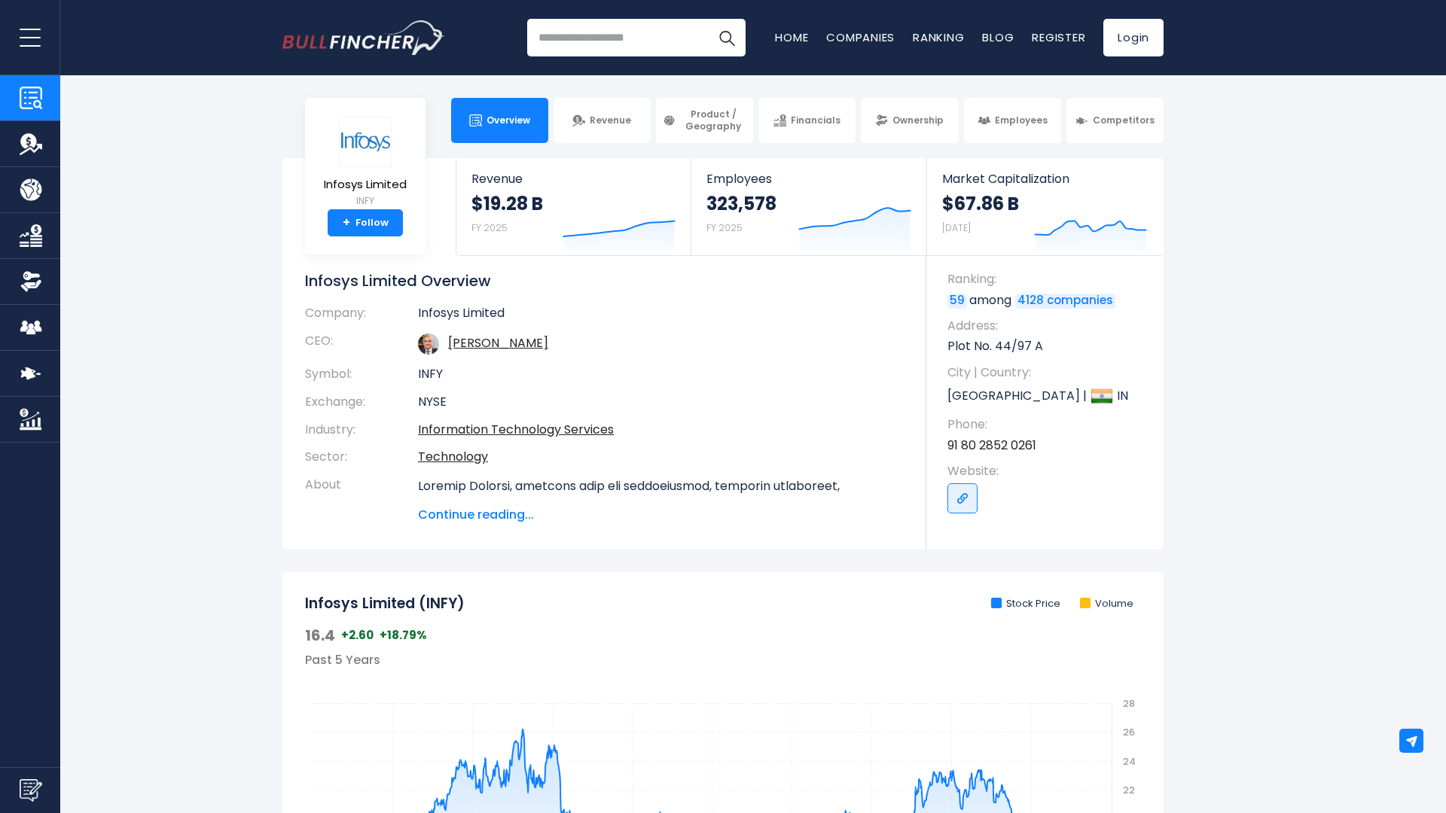 This screenshot has height=813, width=1446. Describe the element at coordinates (507, 203) in the screenshot. I see `strong: $19.28 B` at that location.